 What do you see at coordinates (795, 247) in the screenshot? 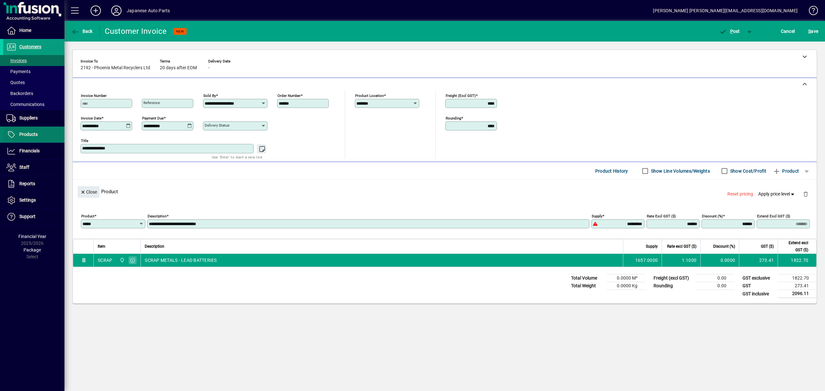
I see `span: Extend excl GST ($)` at bounding box center [795, 247].